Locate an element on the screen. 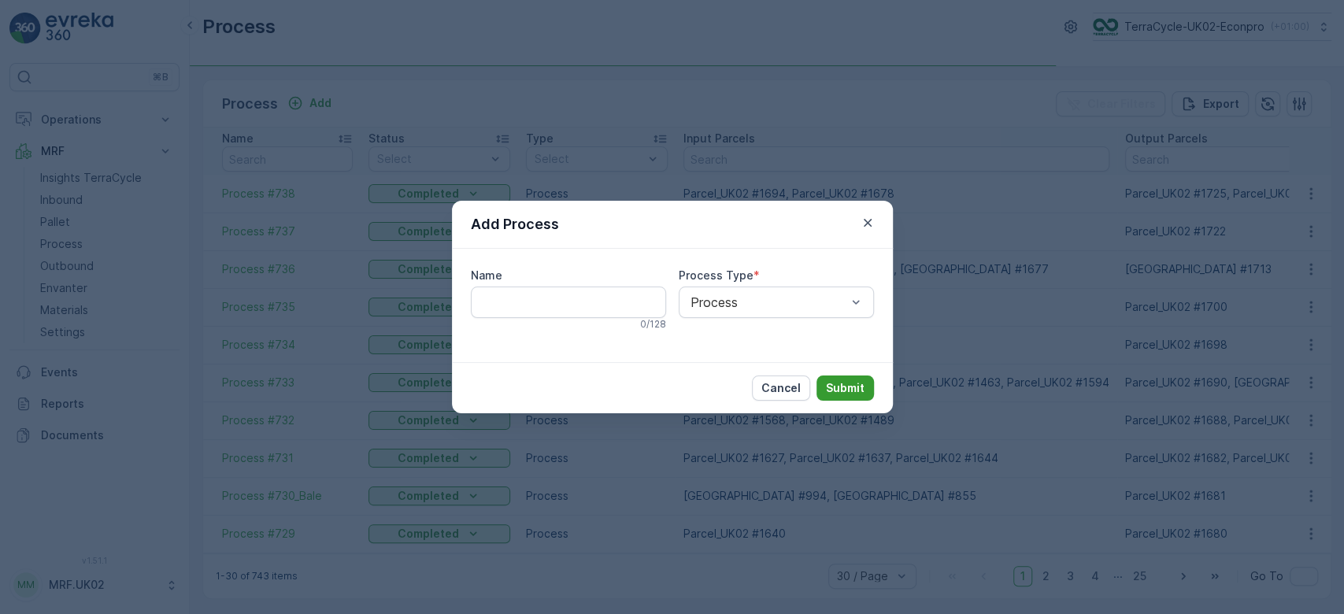 The height and width of the screenshot is (614, 1344). label: Name is located at coordinates (487, 275).